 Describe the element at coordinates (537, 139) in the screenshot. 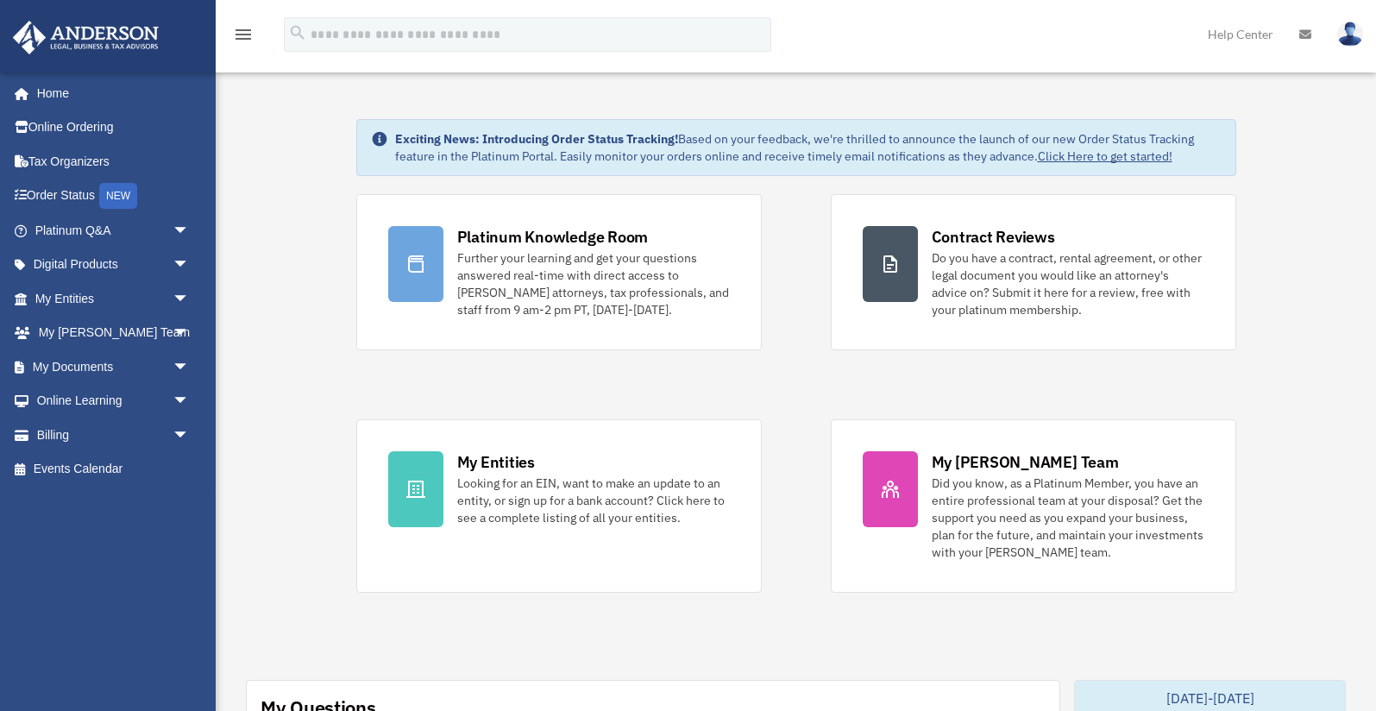

I see `strong: Exciting News: Introducing Order Status Tracking!` at that location.